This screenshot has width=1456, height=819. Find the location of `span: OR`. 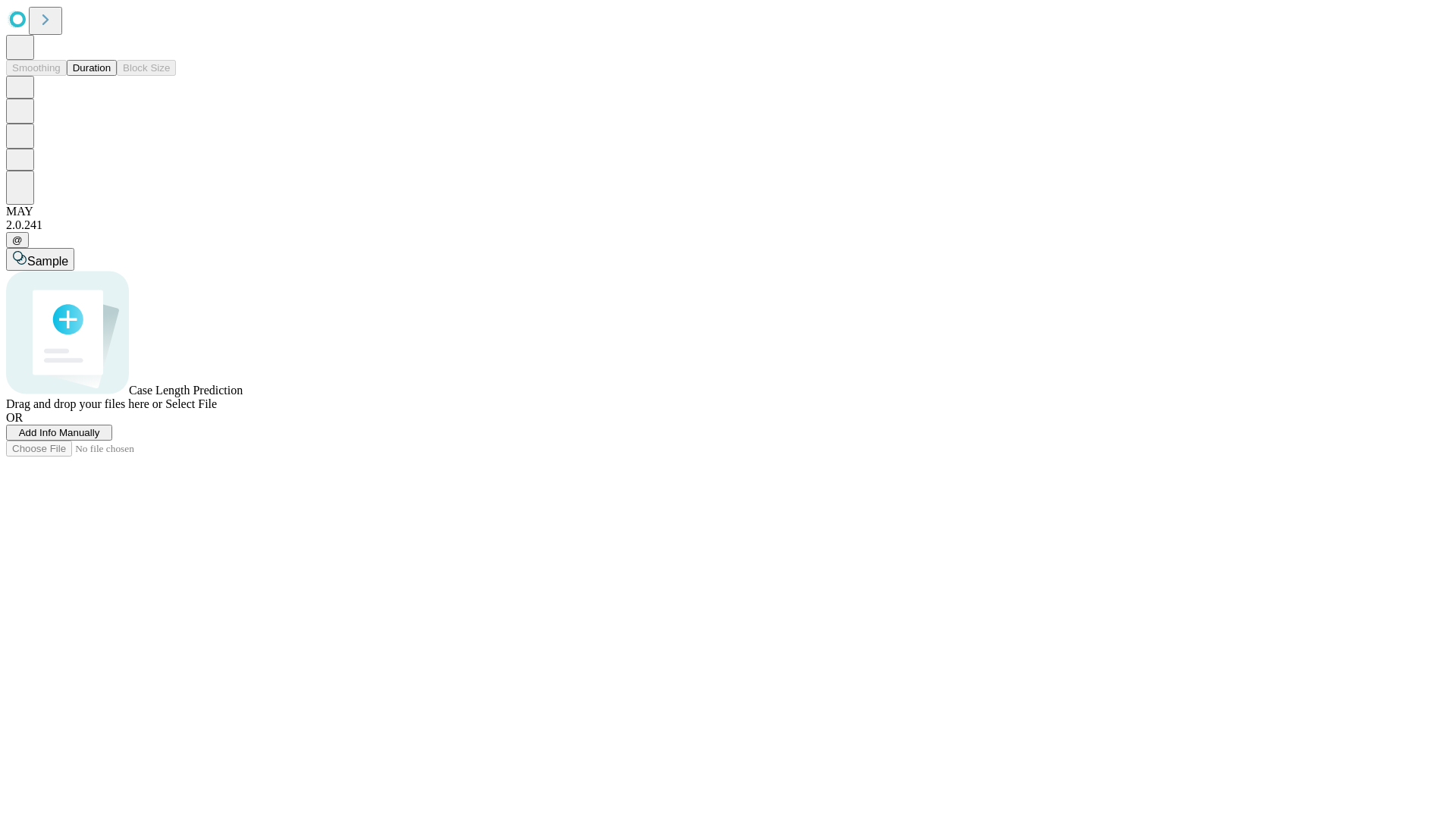

span: OR is located at coordinates (14, 417).